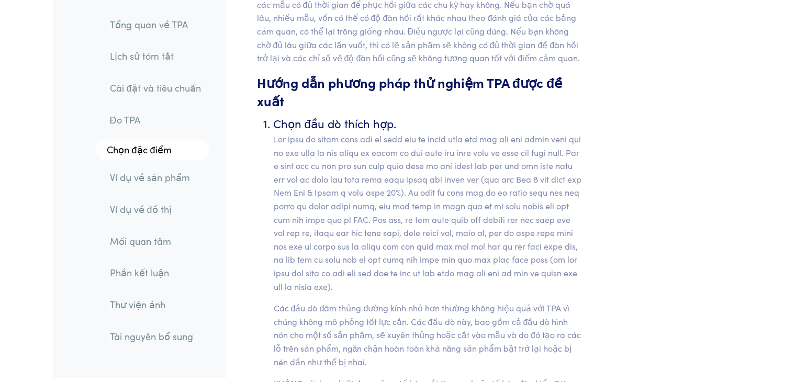 The height and width of the screenshot is (382, 796). I want to click on font: Ví dụ về đồ thị, so click(140, 209).